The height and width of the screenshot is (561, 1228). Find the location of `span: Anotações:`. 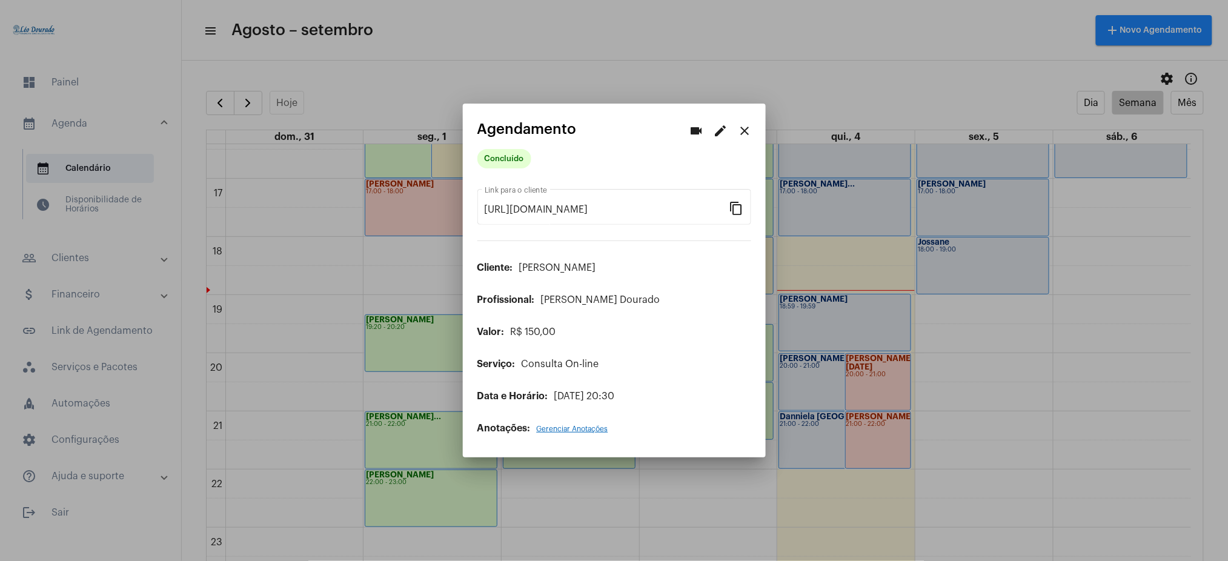

span: Anotações: is located at coordinates (504, 428).